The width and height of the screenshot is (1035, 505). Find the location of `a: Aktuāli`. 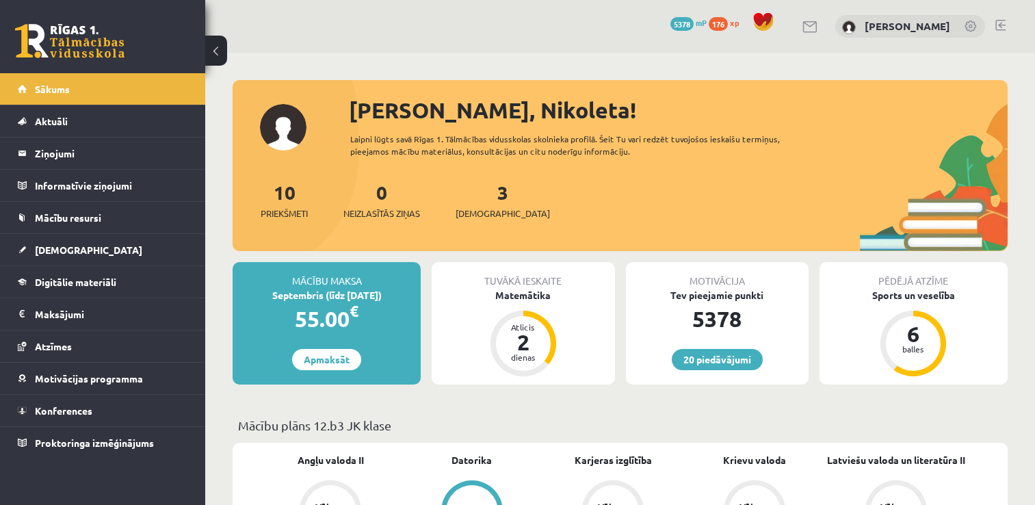

a: Aktuāli is located at coordinates (103, 121).